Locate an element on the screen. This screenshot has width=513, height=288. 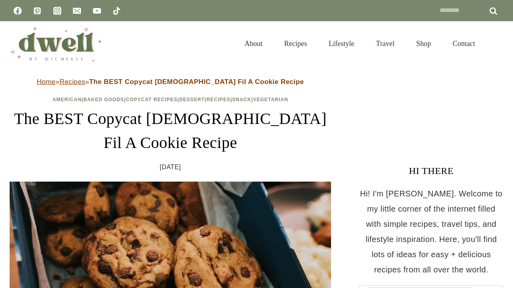
a: Baked Goods is located at coordinates (104, 100).